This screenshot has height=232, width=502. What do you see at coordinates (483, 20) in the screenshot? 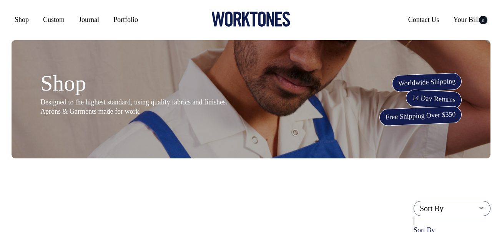
I see `span: 0` at bounding box center [483, 20].